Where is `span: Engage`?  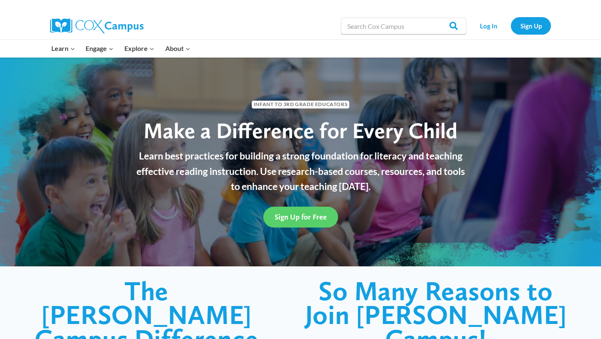 span: Engage is located at coordinates (99, 48).